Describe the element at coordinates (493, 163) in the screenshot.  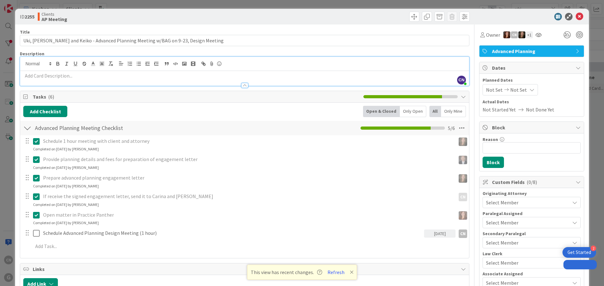
I see `button: Block` at that location.